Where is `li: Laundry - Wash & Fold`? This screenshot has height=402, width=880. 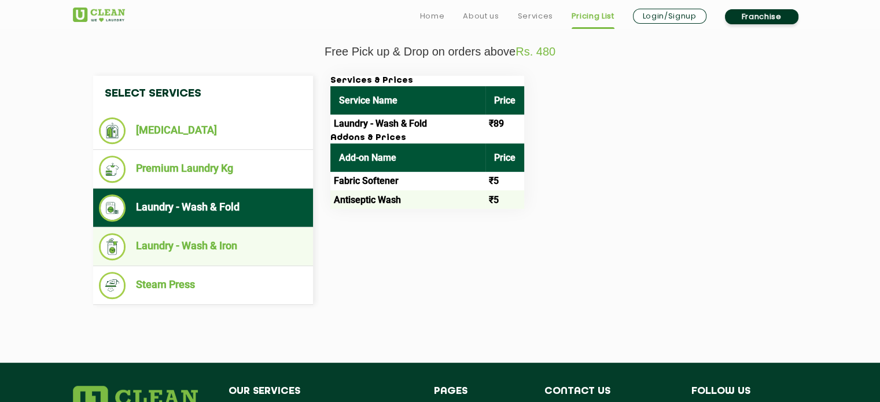 li: Laundry - Wash & Fold is located at coordinates (203, 208).